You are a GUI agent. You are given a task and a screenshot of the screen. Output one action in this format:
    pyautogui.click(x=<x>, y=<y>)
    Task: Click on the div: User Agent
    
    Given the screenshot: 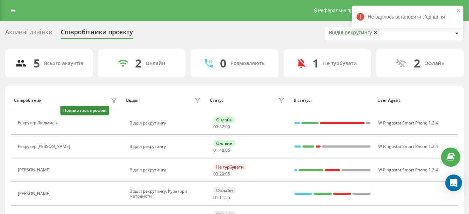 What is the action you would take?
    pyautogui.click(x=416, y=100)
    